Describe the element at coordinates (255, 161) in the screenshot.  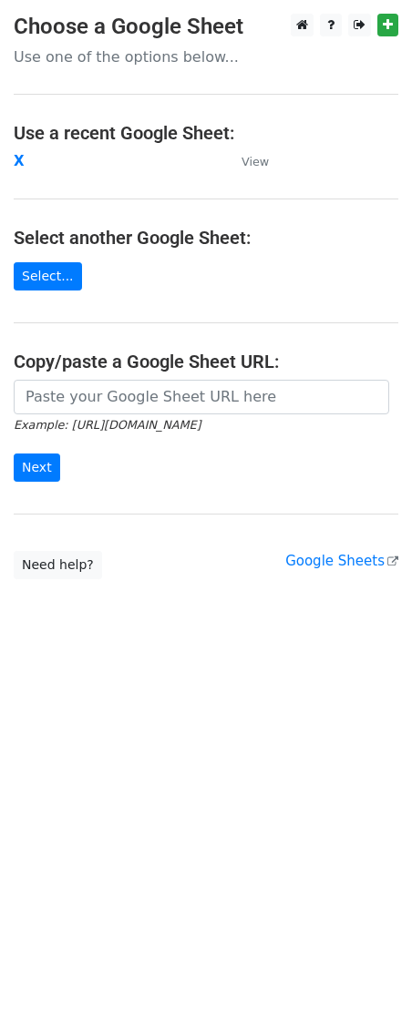
I see `small: View` at that location.